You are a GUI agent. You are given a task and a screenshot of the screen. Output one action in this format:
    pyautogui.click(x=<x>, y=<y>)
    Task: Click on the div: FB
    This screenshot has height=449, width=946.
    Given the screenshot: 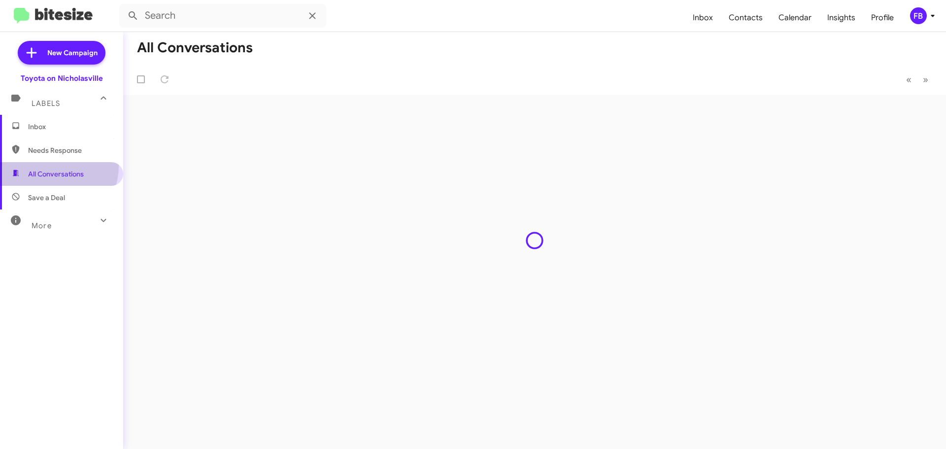 What is the action you would take?
    pyautogui.click(x=918, y=16)
    